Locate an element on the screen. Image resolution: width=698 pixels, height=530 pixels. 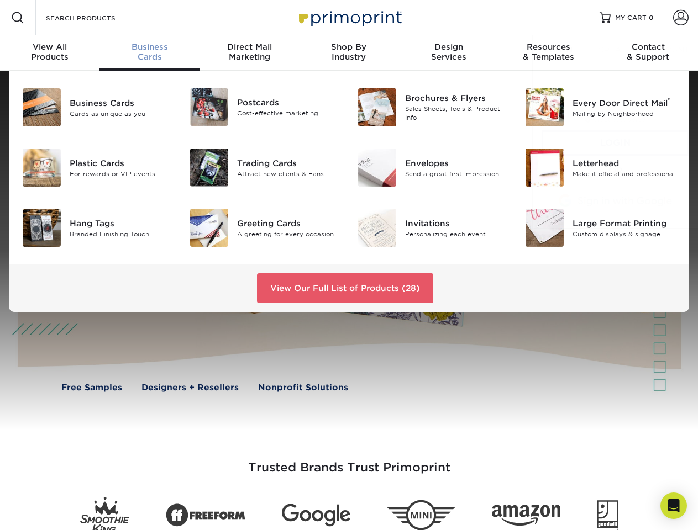
a: Business Cards Business Cards Cards as unique as you is located at coordinates (97, 107).